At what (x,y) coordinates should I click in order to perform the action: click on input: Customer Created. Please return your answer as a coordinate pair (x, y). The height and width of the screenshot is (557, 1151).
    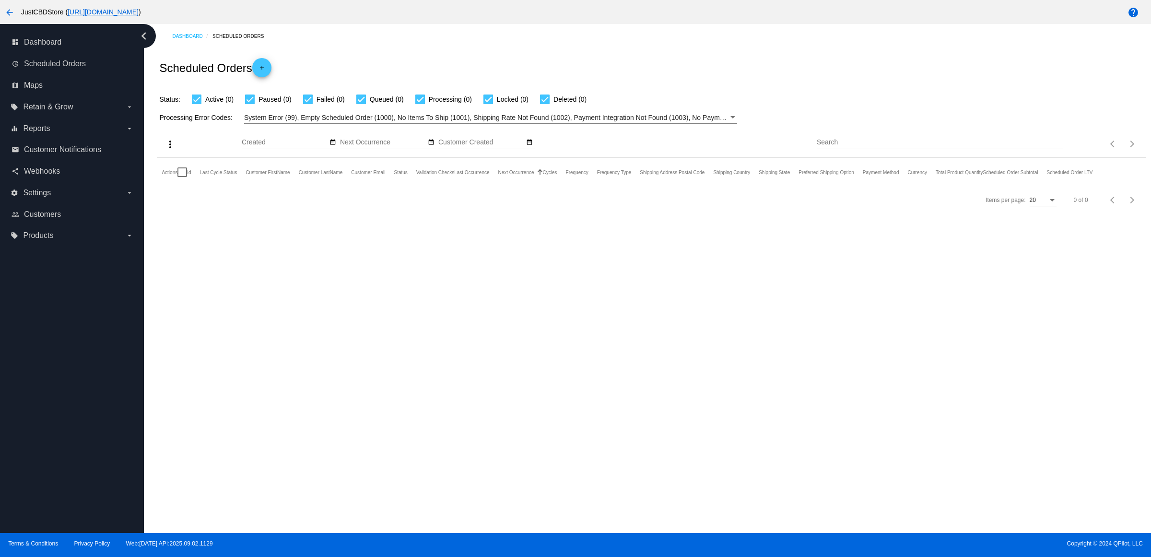
    Looking at the image, I should click on (482, 142).